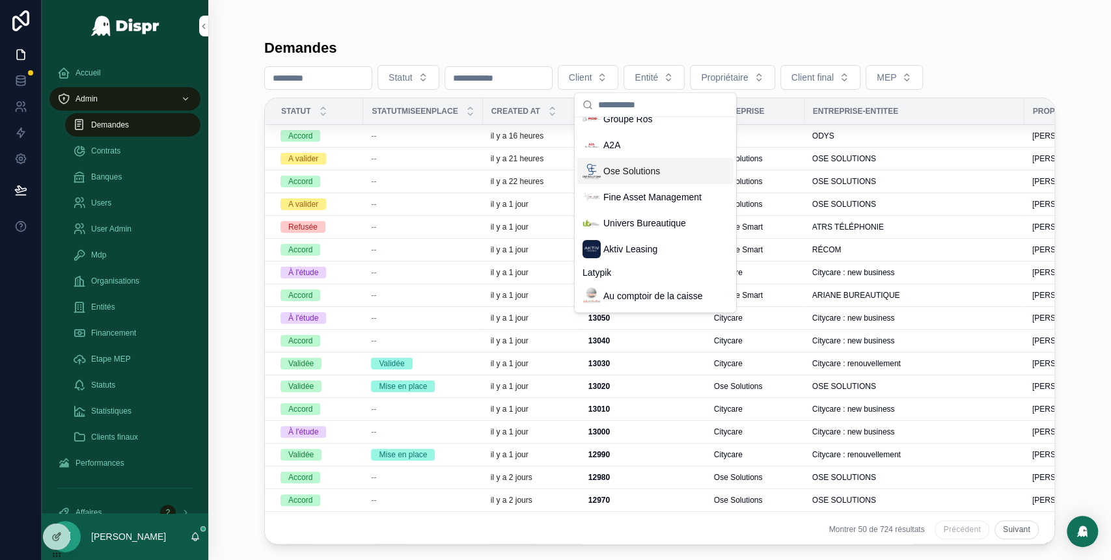 The height and width of the screenshot is (560, 1111). I want to click on span: Clients finaux, so click(115, 437).